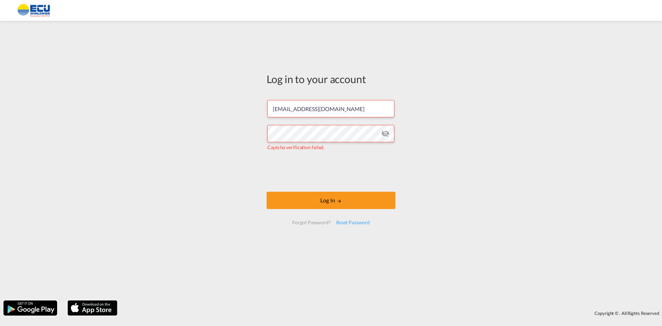 Image resolution: width=662 pixels, height=326 pixels. Describe the element at coordinates (331, 79) in the screenshot. I see `div: Log in to your account` at that location.